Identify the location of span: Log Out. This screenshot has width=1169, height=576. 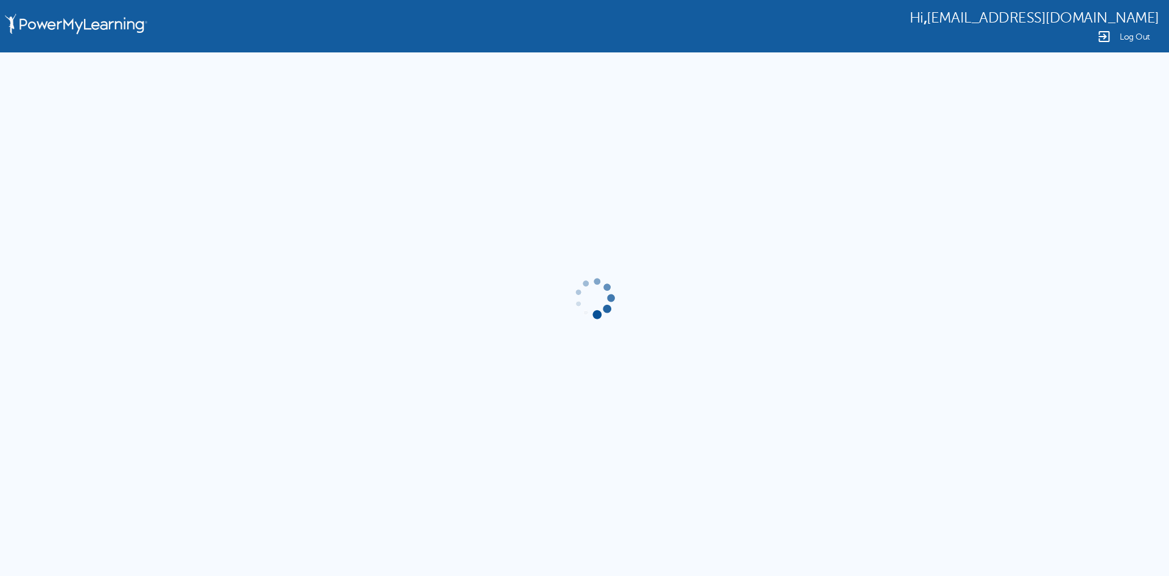
(1135, 37).